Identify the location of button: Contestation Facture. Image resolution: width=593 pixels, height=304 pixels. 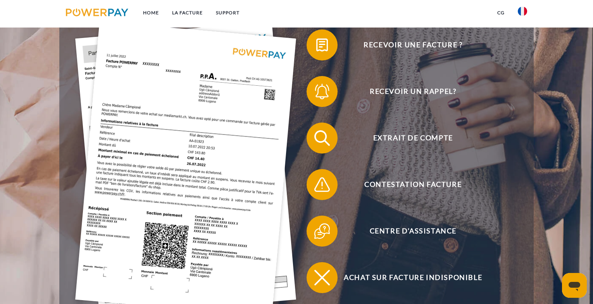
(407, 184).